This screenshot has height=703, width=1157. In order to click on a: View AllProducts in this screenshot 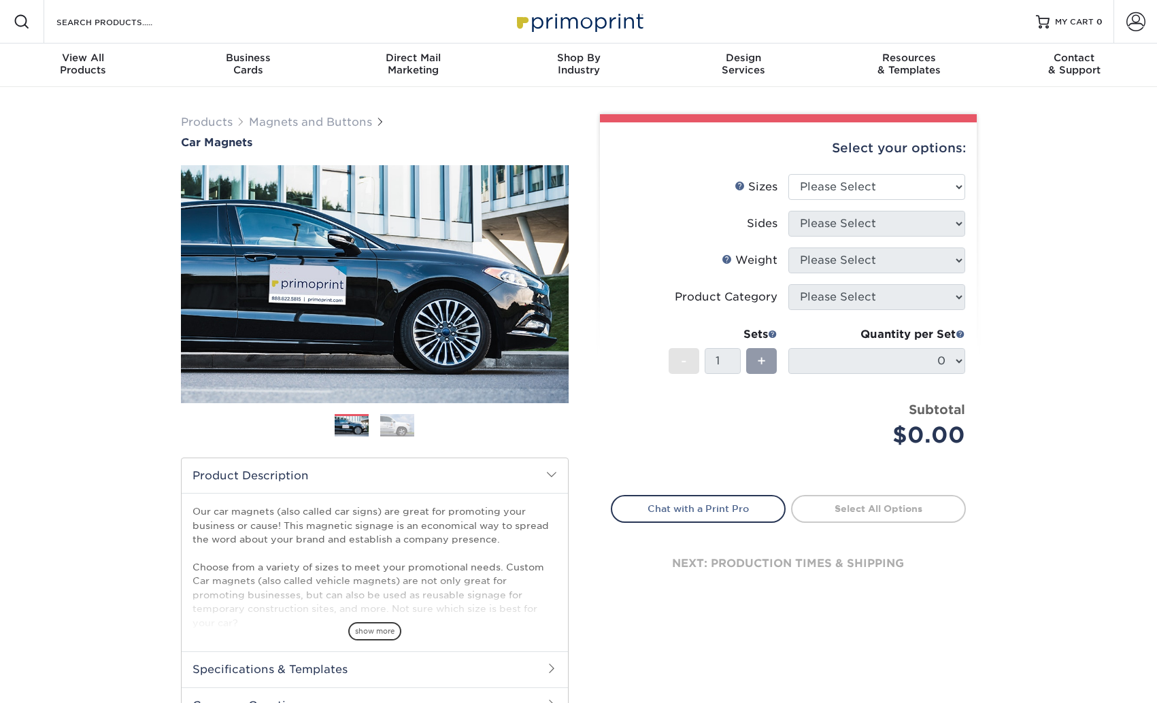, I will do `click(83, 65)`.